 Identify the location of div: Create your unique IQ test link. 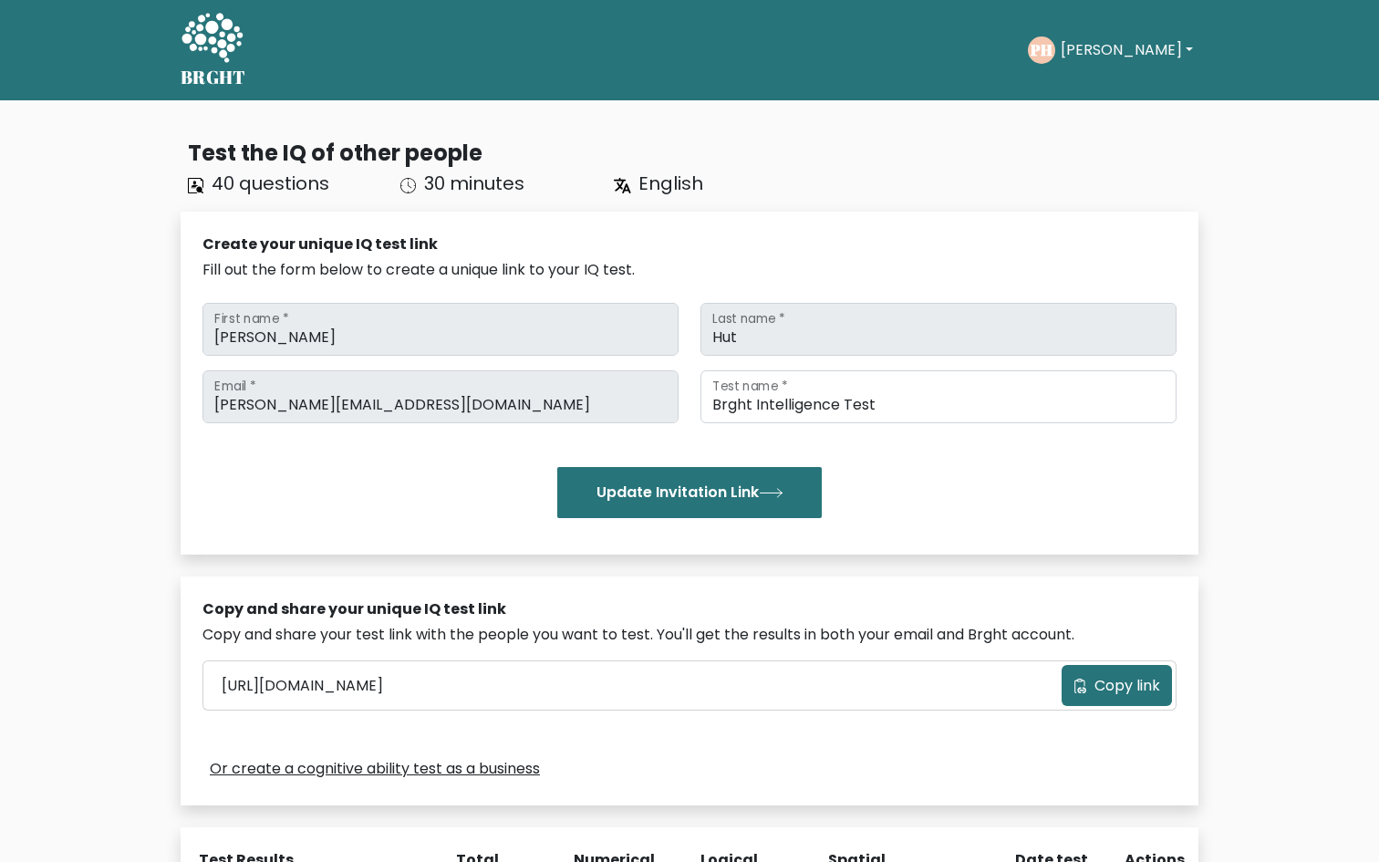
(690, 245).